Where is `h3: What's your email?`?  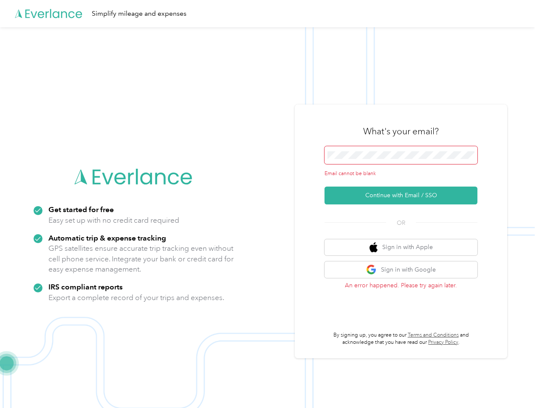 h3: What's your email? is located at coordinates (401, 131).